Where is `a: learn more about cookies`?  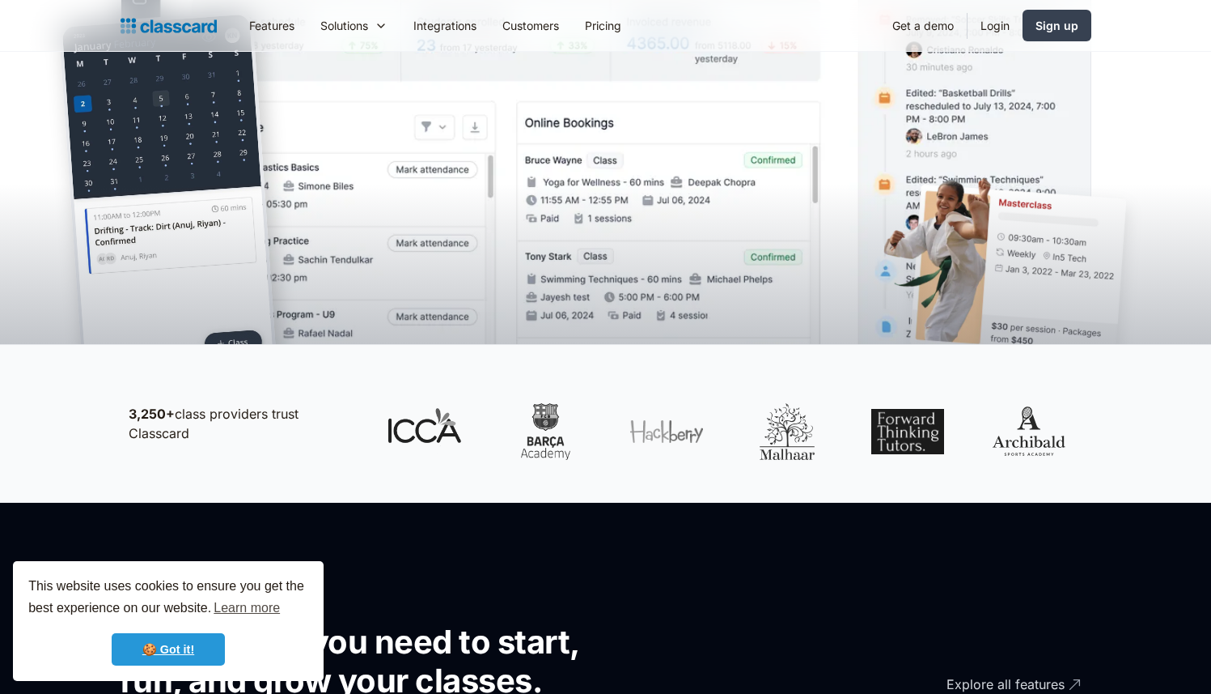
a: learn more about cookies is located at coordinates (247, 608).